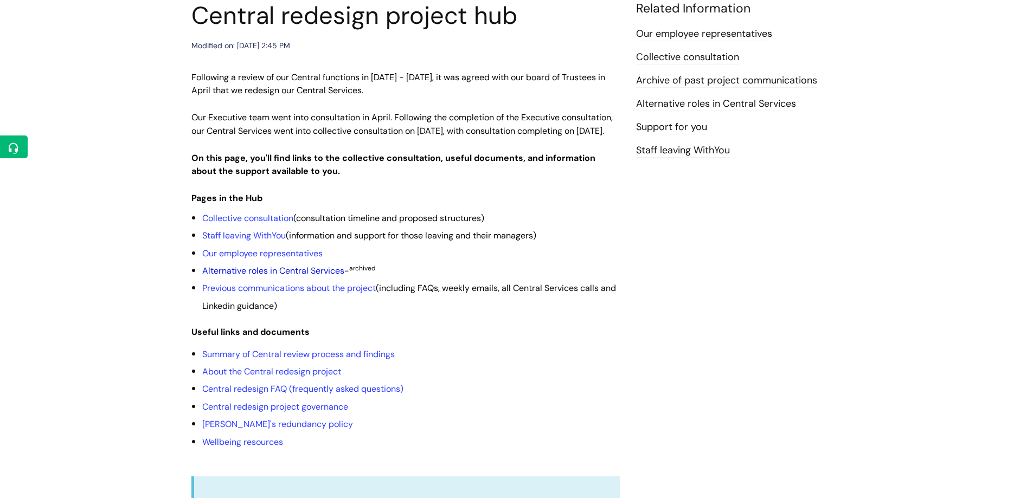  Describe the element at coordinates (402, 124) in the screenshot. I see `span: Our Executive team went into consultation in April. Following the completion of the Executive con...` at that location.